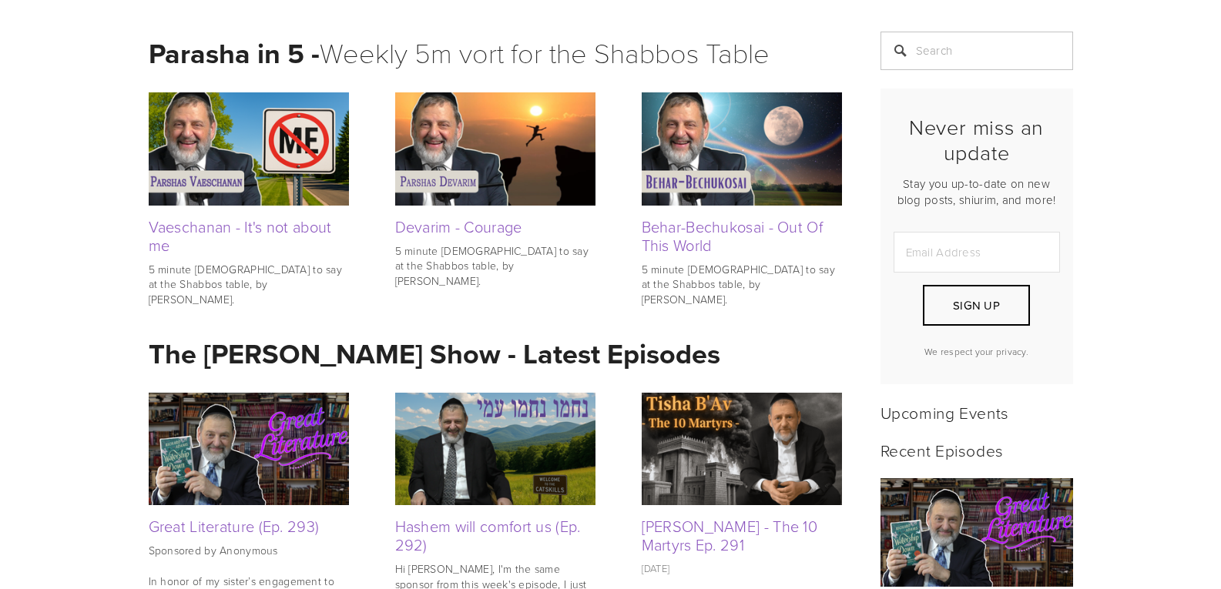  I want to click on h1: Weekly 5m vort for the Shabbos Table, so click(495, 52).